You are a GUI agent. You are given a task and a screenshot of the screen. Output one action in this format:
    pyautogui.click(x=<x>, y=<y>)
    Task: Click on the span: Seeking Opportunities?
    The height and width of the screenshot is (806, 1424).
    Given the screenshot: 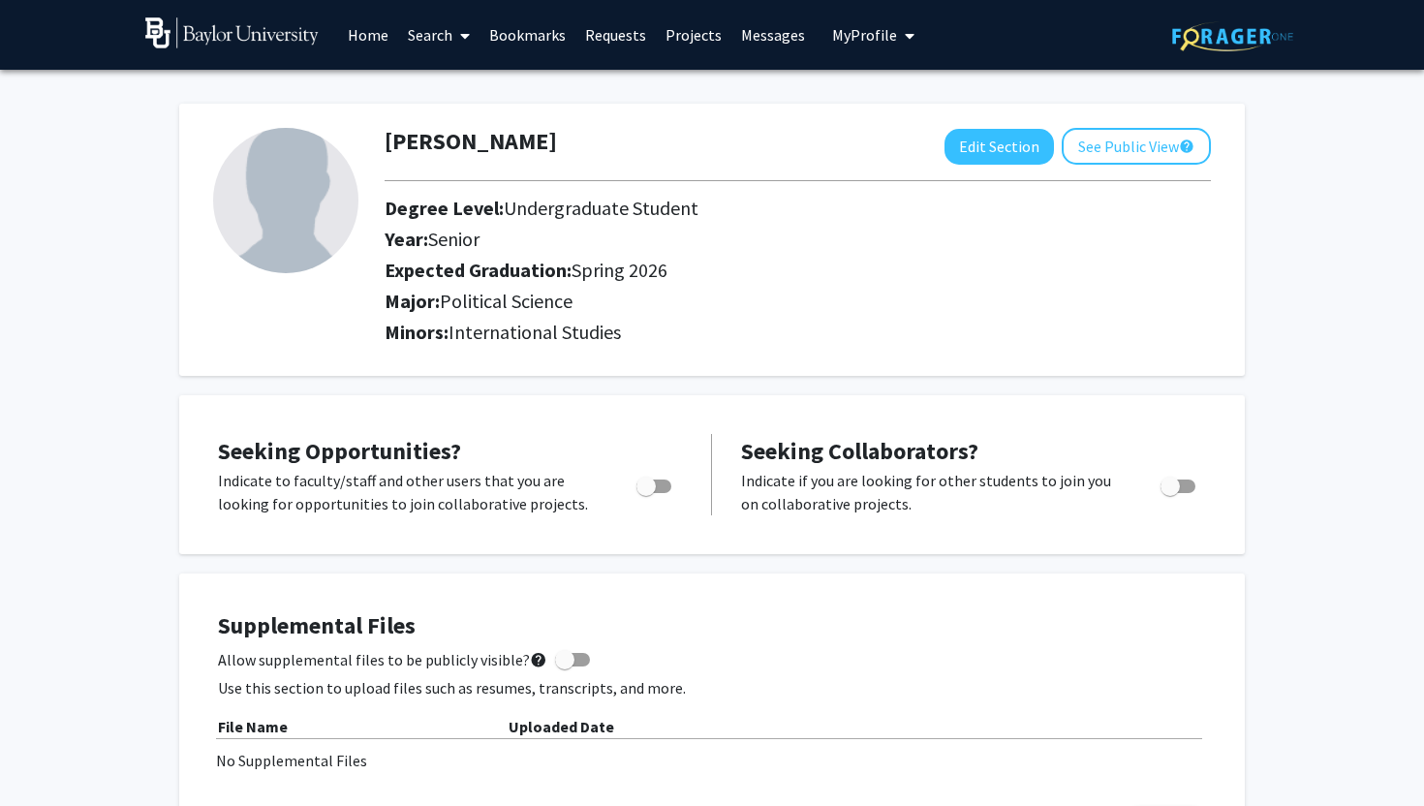 What is the action you would take?
    pyautogui.click(x=339, y=450)
    